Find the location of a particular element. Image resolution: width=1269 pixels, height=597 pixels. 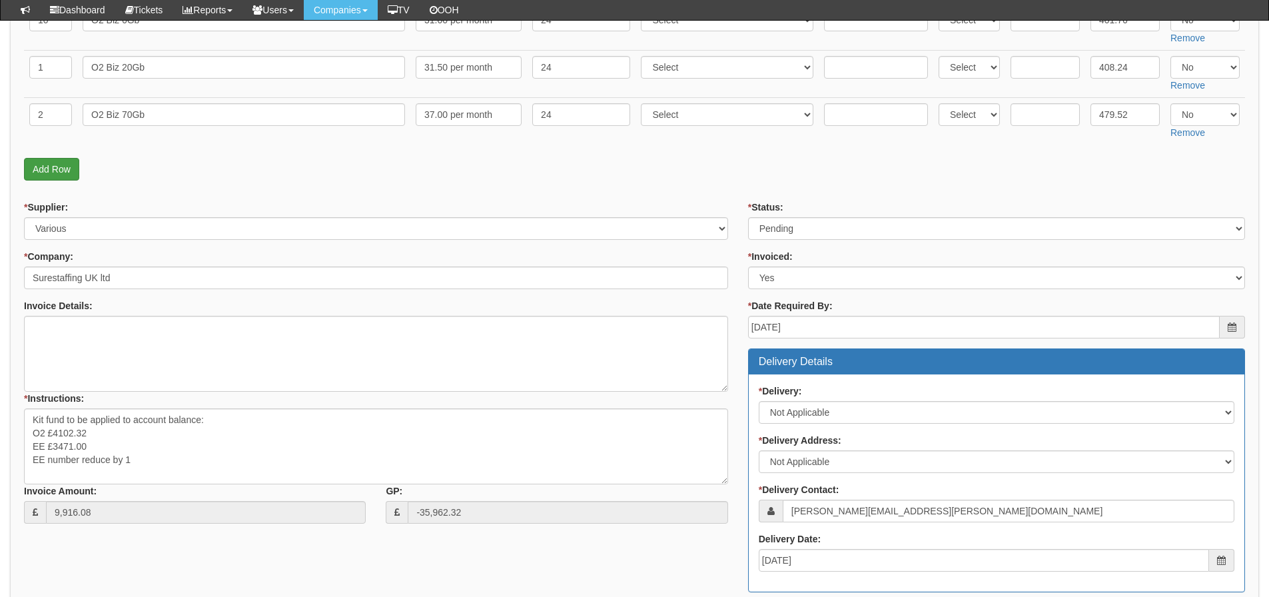

label: Date Required By: is located at coordinates (790, 306).